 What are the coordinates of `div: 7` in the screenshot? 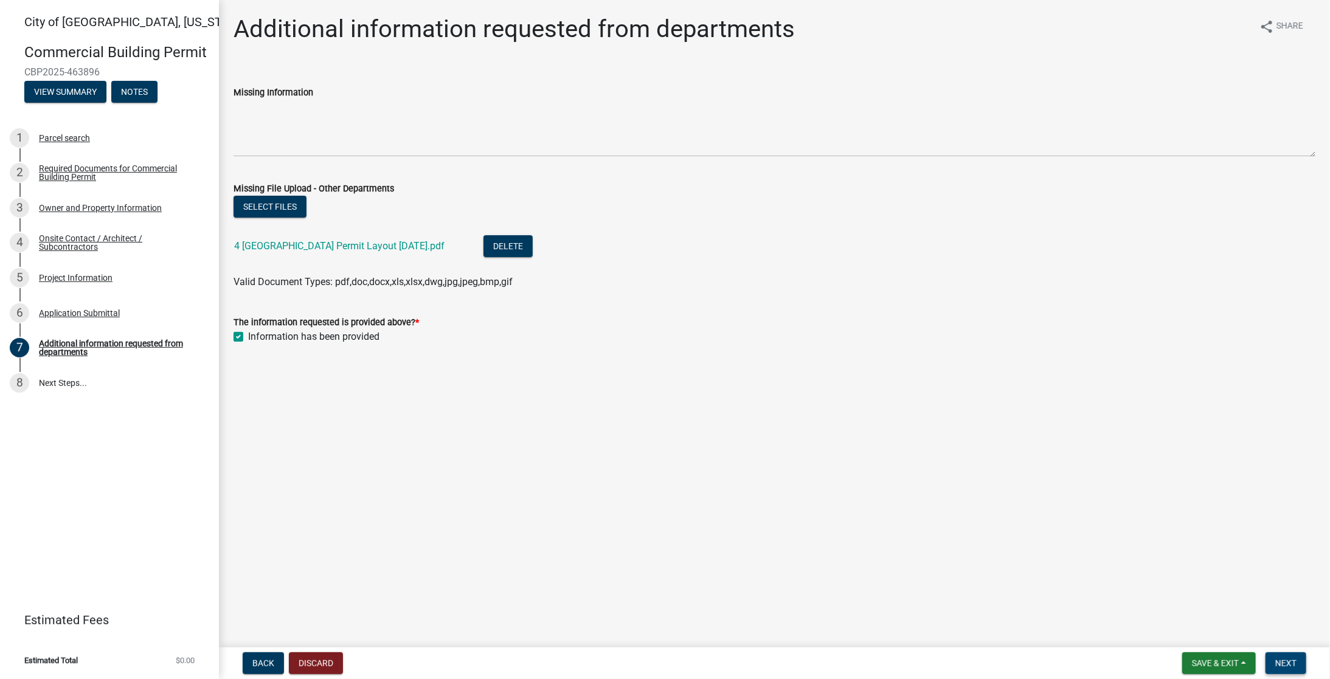 It's located at (19, 348).